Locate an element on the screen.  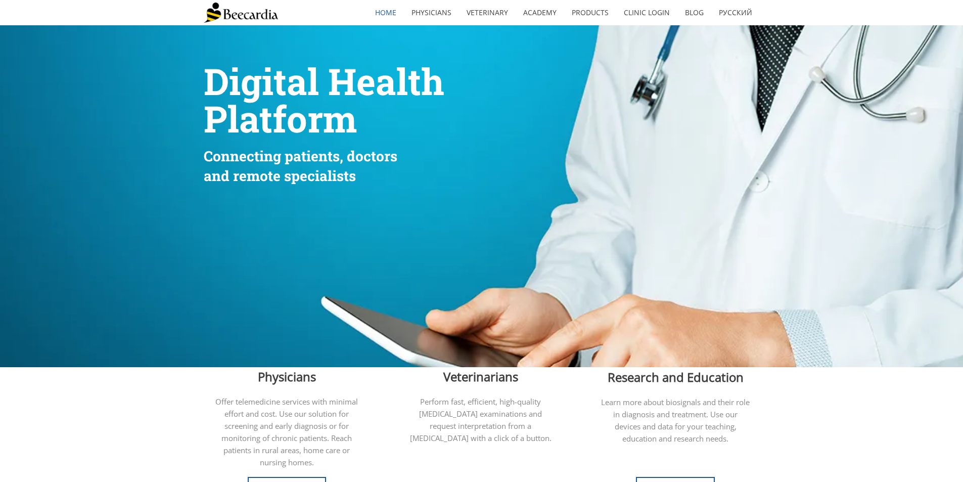
span: Digital Health is located at coordinates (324, 81).